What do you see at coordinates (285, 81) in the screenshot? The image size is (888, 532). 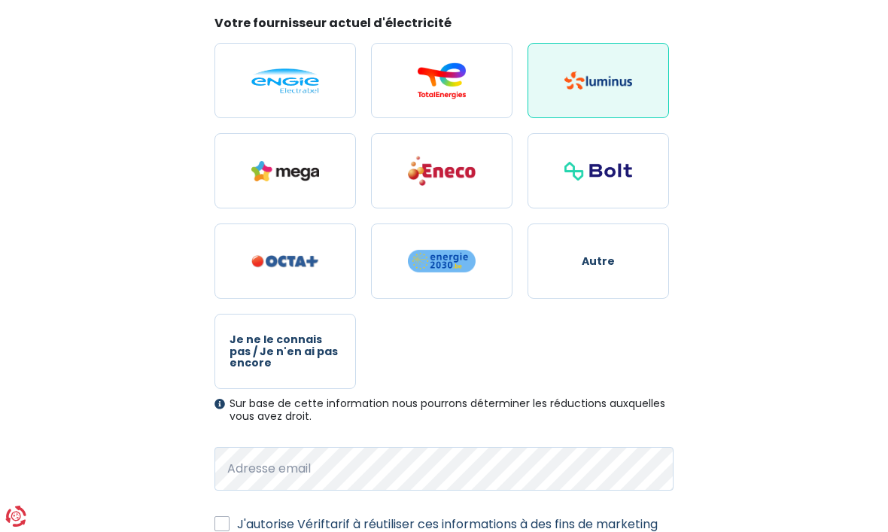 I see `img: Engie / Electrabel` at bounding box center [285, 81].